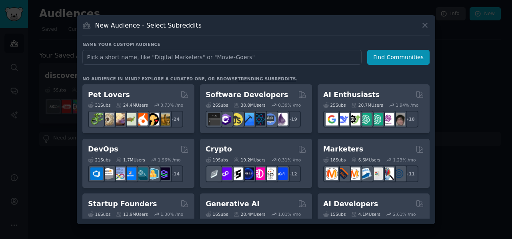 The image size is (512, 239). I want to click on div: 0.39 % /mo, so click(289, 105).